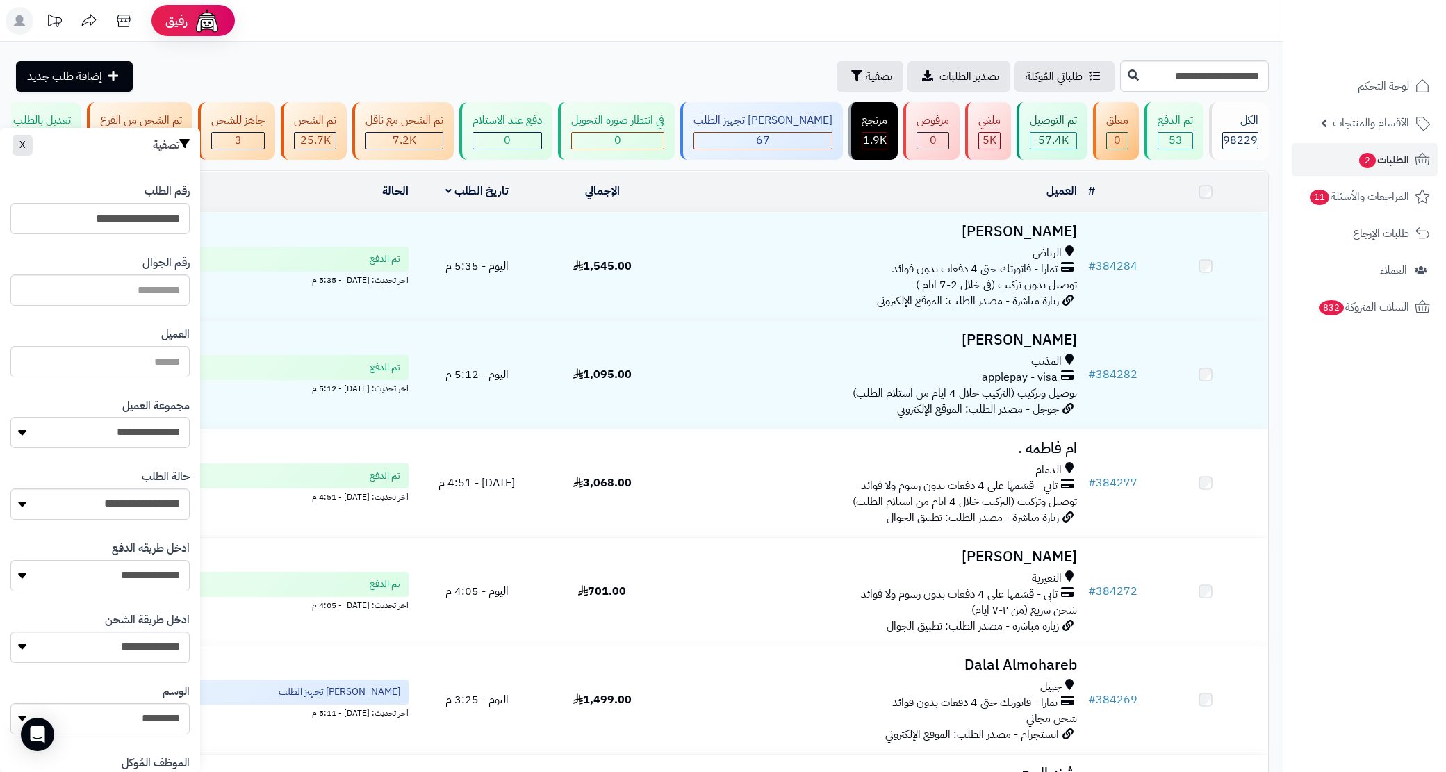 Image resolution: width=1446 pixels, height=772 pixels. What do you see at coordinates (238, 140) in the screenshot?
I see `div: 3` at bounding box center [238, 140].